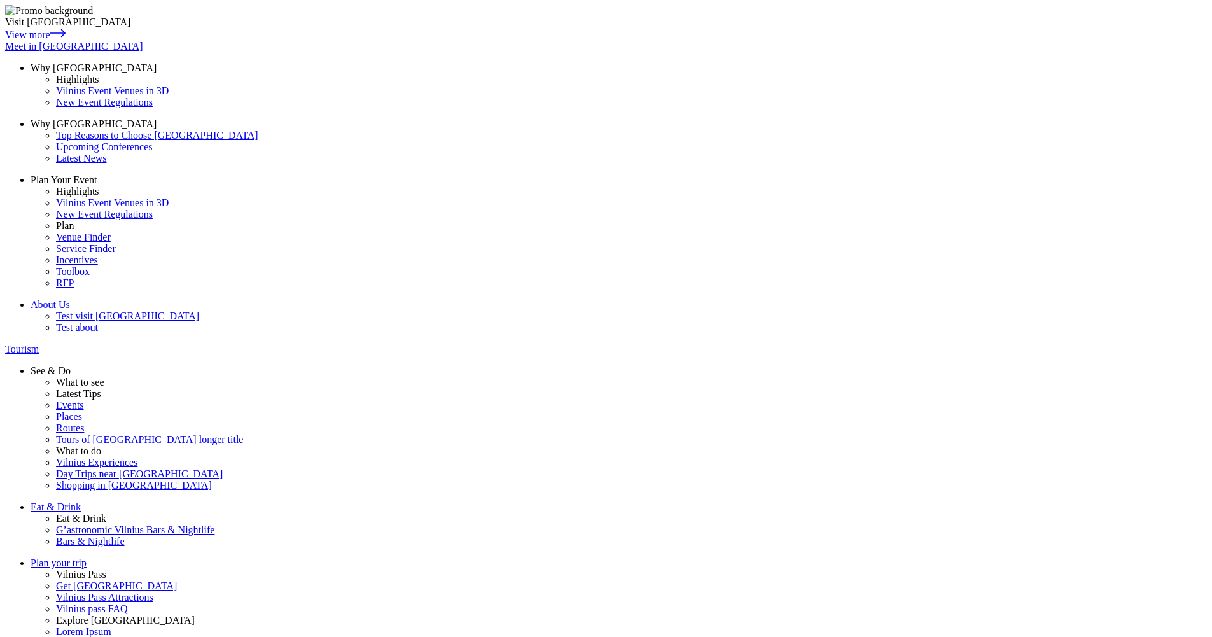 Image resolution: width=1212 pixels, height=637 pixels. Describe the element at coordinates (97, 462) in the screenshot. I see `span: Vilnius Experiences` at that location.